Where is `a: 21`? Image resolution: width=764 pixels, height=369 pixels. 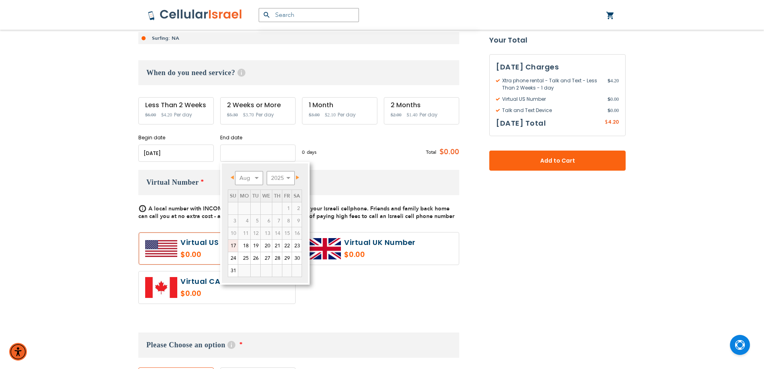 a: 21 is located at coordinates (277, 246).